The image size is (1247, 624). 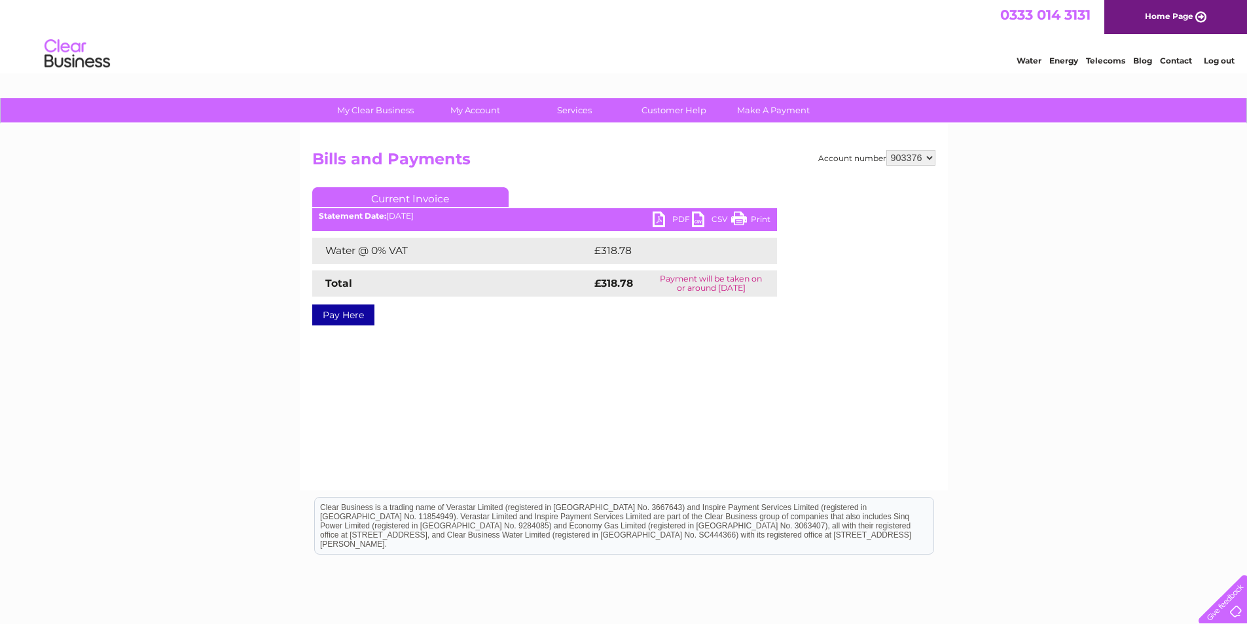 What do you see at coordinates (375, 110) in the screenshot?
I see `a: My Clear Business` at bounding box center [375, 110].